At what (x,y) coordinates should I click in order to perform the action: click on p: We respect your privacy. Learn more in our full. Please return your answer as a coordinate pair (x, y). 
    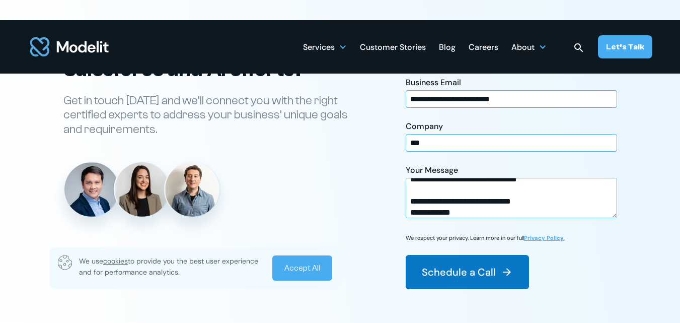
    Looking at the image, I should click on (485, 238).